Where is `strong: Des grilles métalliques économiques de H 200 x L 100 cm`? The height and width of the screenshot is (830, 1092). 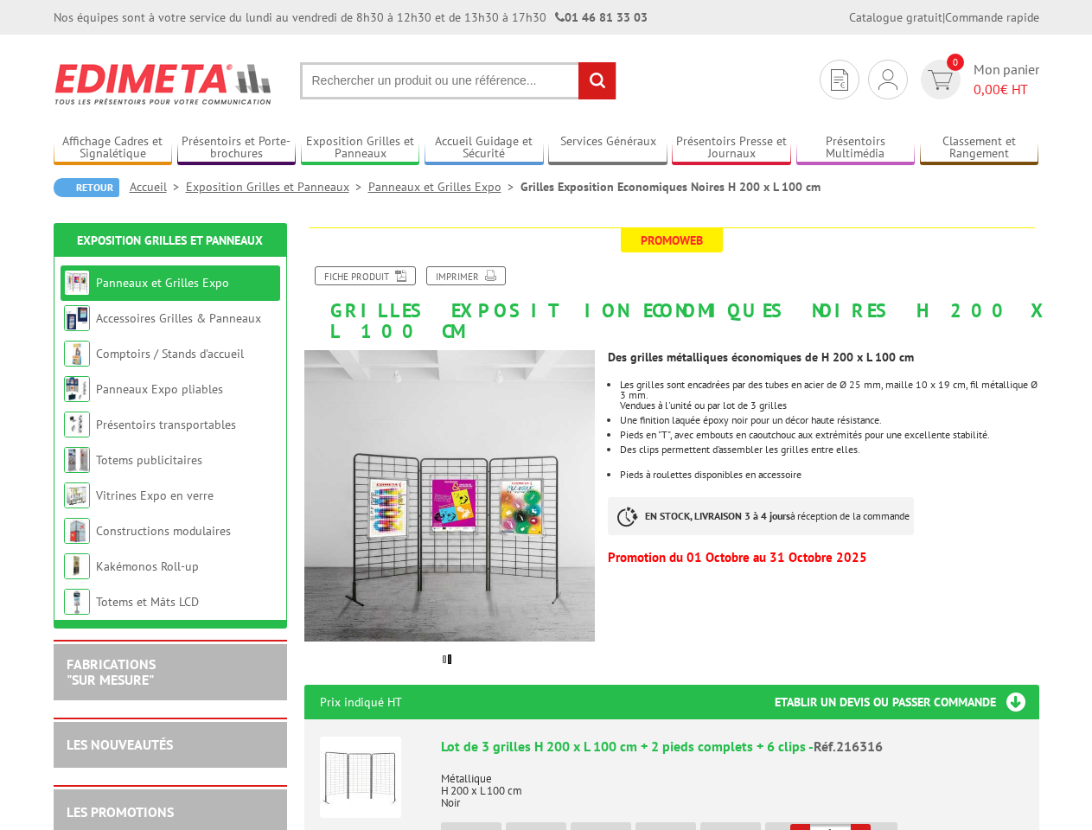
strong: Des grilles métalliques économiques de H 200 x L 100 cm is located at coordinates (761, 357).